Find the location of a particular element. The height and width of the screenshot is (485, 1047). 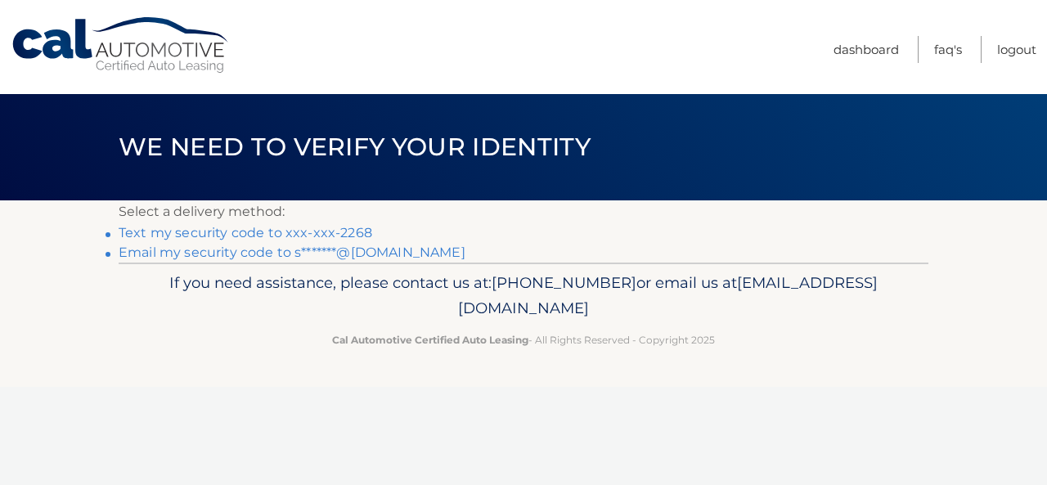

p: - All Rights Reserved - Copyright 2025 is located at coordinates (524, 339).